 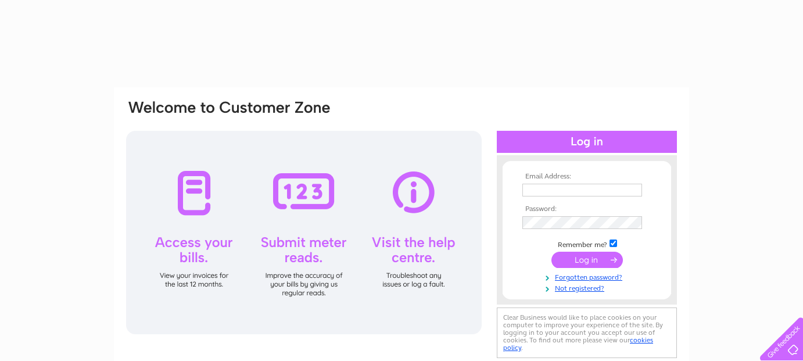 What do you see at coordinates (578, 343) in the screenshot?
I see `a: cookies policy` at bounding box center [578, 343].